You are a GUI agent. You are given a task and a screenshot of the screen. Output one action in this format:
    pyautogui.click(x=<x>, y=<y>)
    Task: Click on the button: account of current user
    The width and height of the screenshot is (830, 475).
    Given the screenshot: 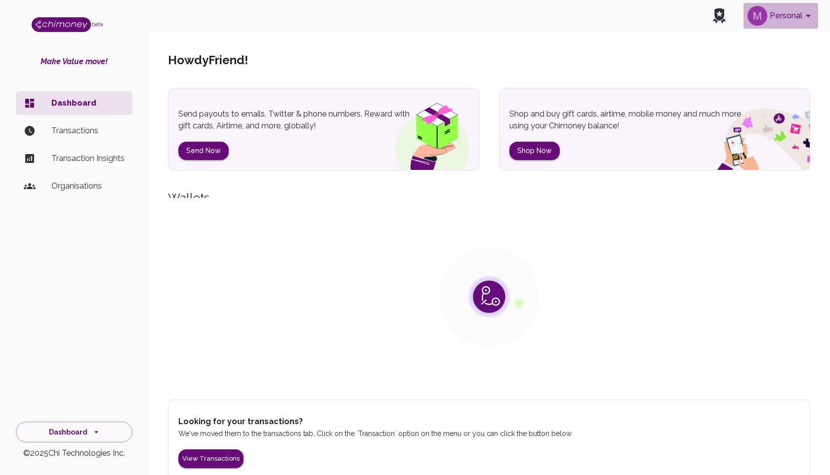 What is the action you would take?
    pyautogui.click(x=780, y=16)
    